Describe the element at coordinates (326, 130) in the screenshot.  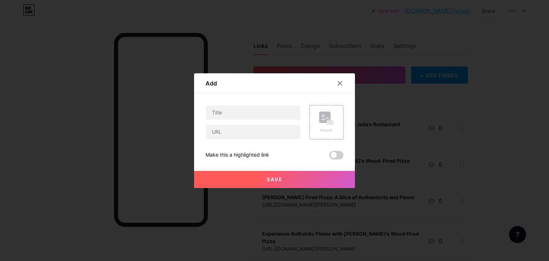
I see `div: Picture` at that location.